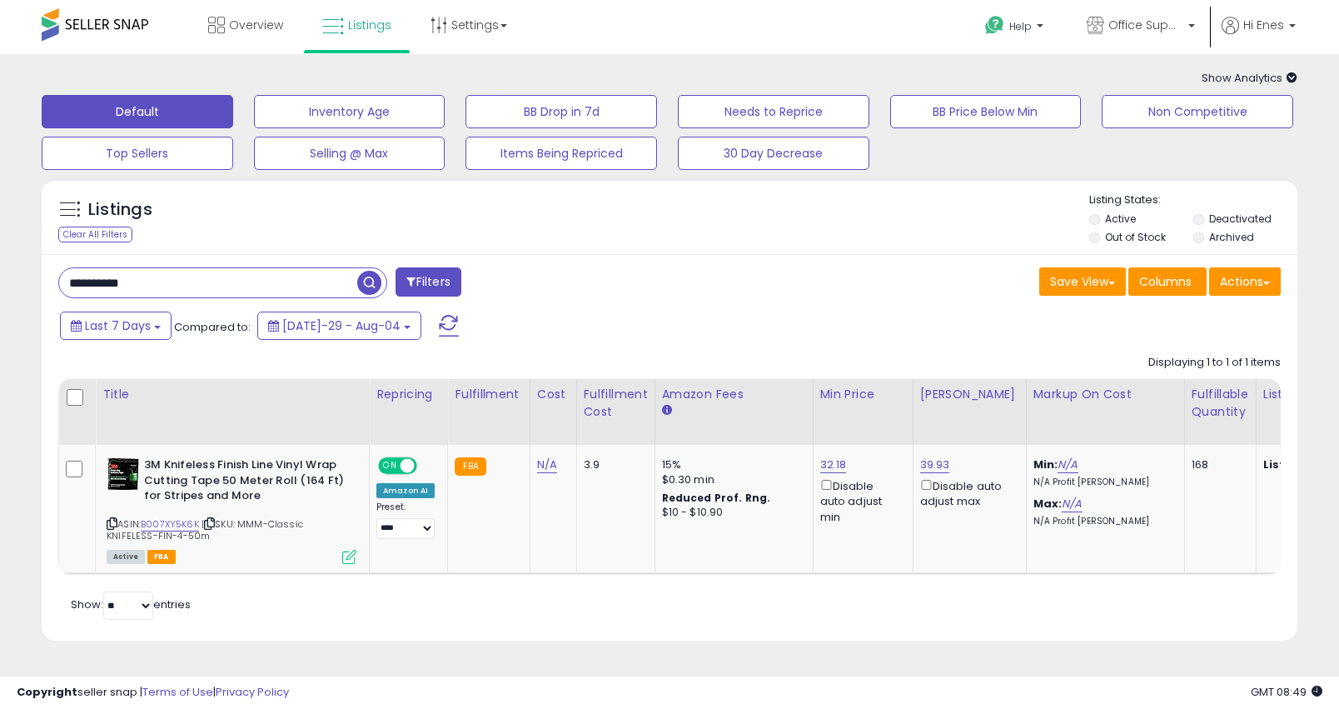 This screenshot has width=1339, height=709. Describe the element at coordinates (561, 153) in the screenshot. I see `button: Items Being Repriced` at that location.